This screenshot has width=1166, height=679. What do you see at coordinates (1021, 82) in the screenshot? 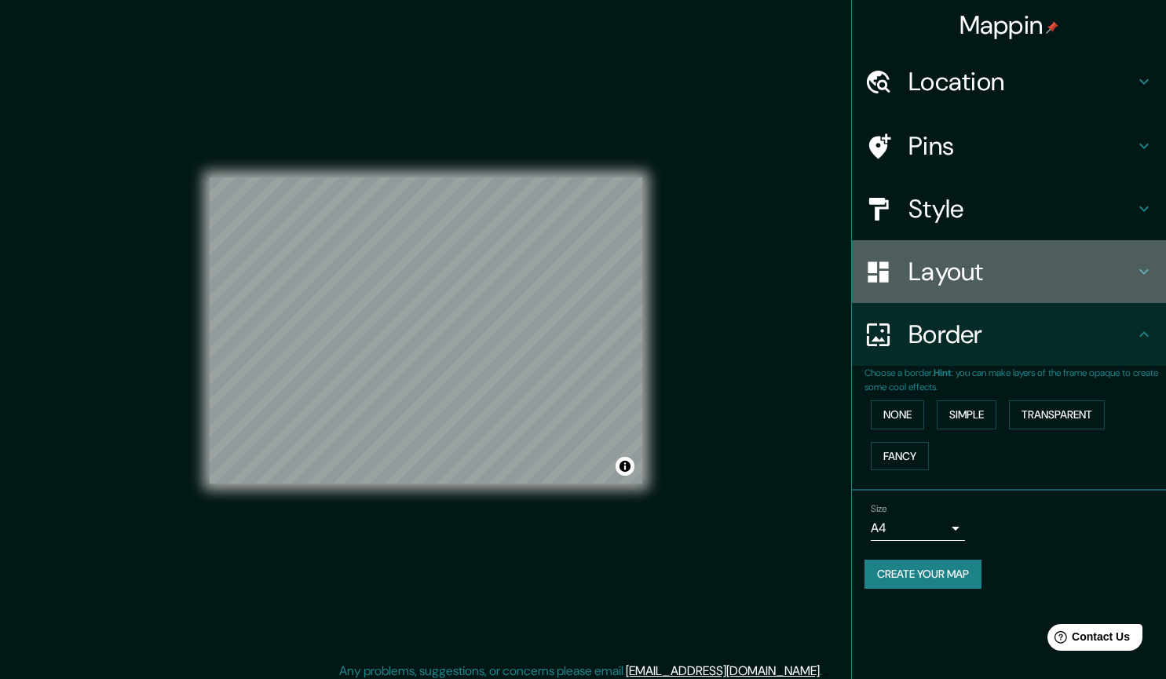
I see `h4: Location` at bounding box center [1021, 82].